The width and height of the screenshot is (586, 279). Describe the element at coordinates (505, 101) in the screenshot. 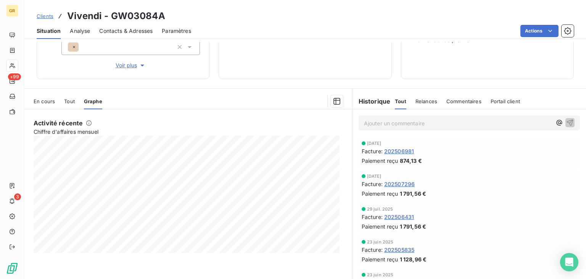

I see `span: Portail client` at that location.